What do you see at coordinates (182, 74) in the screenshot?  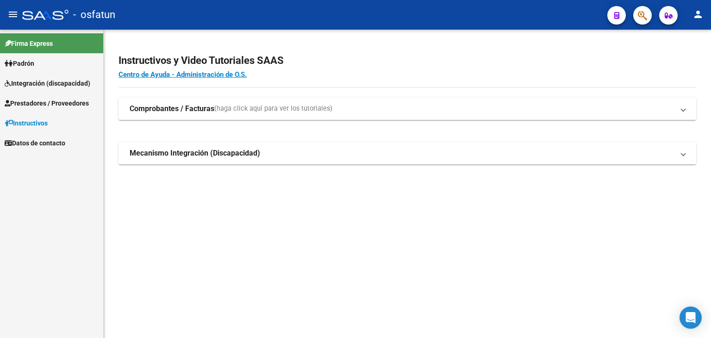 I see `a: Centro de Ayuda - Administración de O.S.` at bounding box center [182, 74].